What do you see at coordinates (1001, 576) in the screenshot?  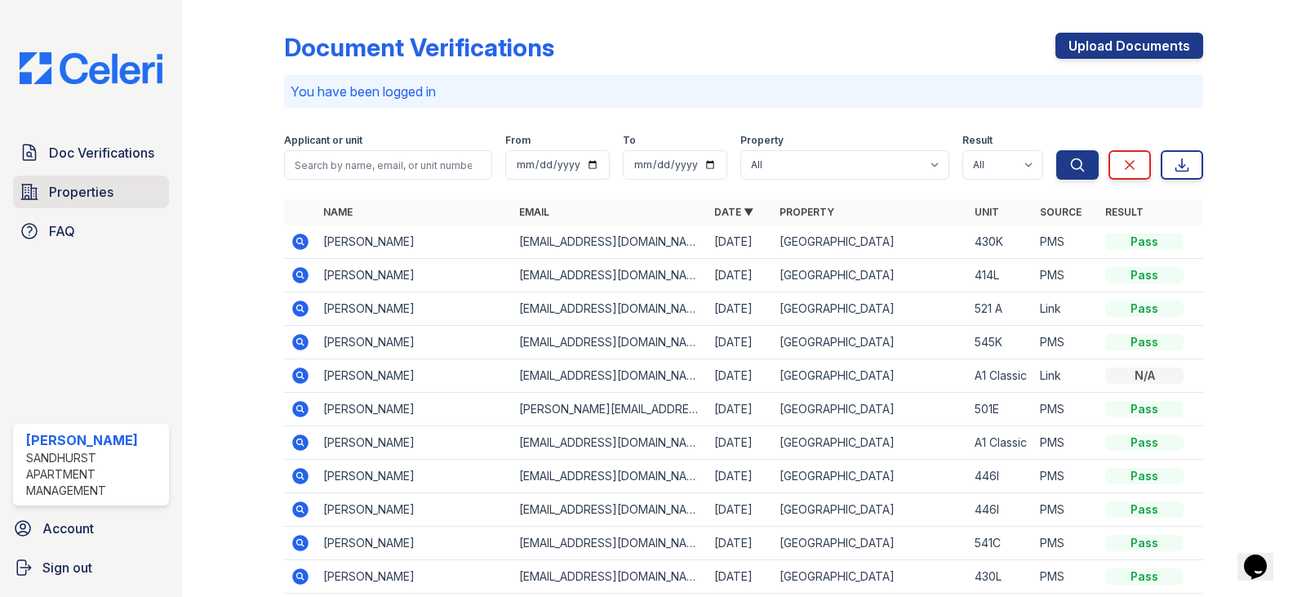 I see `td: 430L` at bounding box center [1001, 576].